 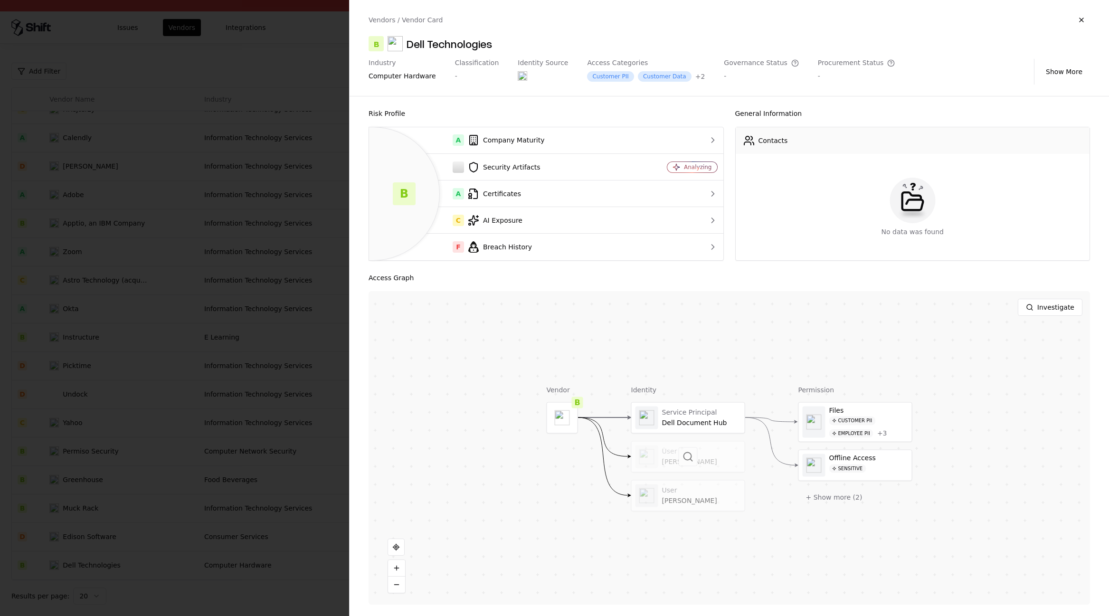 I want to click on button: Show More, so click(x=1064, y=72).